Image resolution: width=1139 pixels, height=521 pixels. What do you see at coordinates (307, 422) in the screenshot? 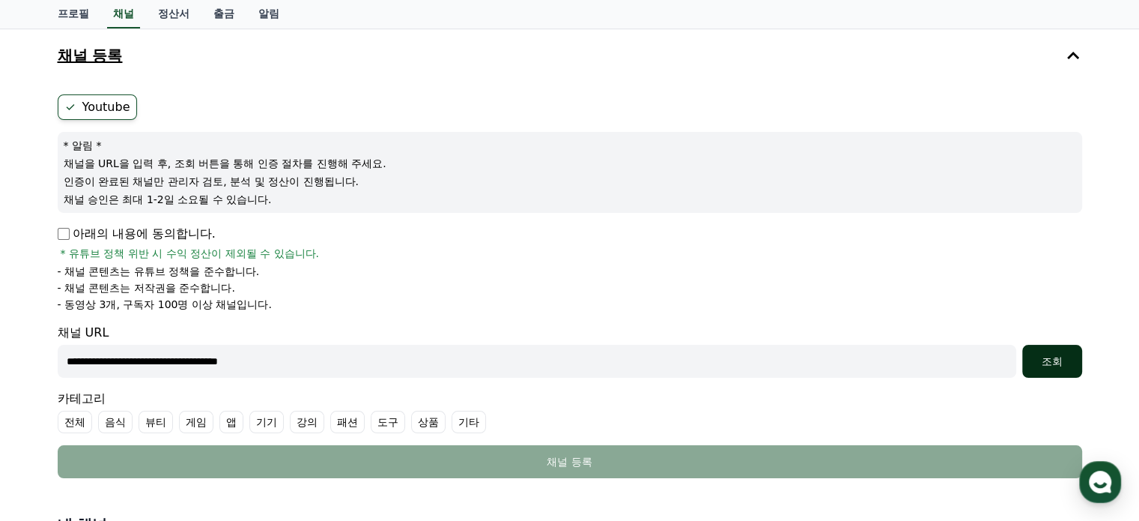
I see `label: 강의` at bounding box center [307, 422].